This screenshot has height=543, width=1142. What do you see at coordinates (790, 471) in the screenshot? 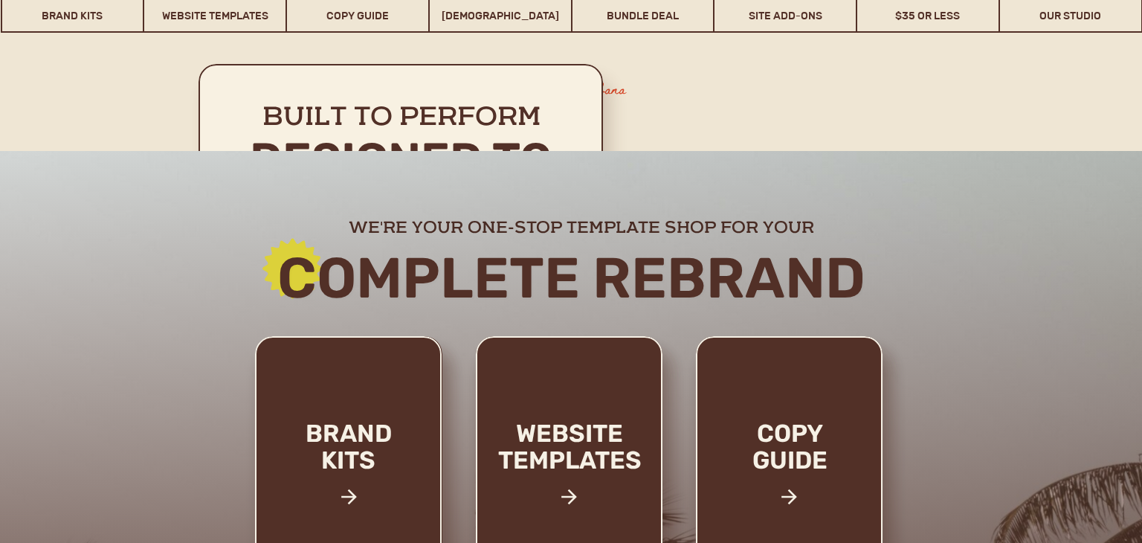
I see `a: copy guide` at bounding box center [790, 471].